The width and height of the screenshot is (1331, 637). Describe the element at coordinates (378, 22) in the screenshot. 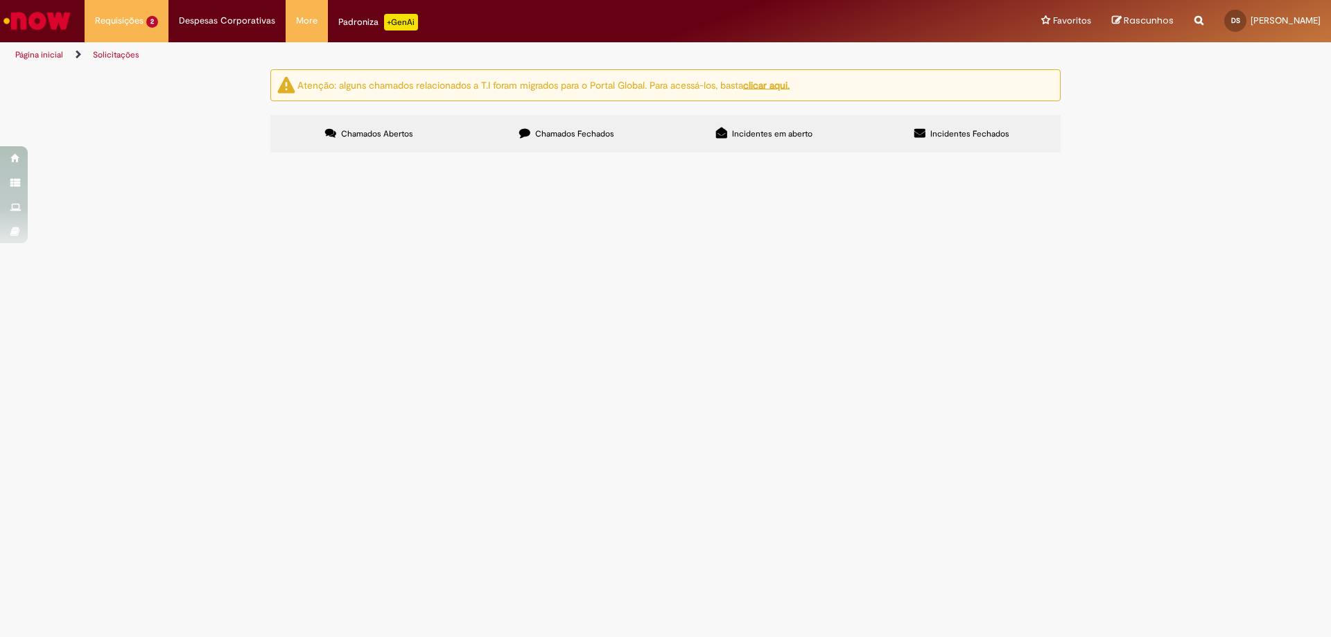

I see `div: Padroniza` at that location.